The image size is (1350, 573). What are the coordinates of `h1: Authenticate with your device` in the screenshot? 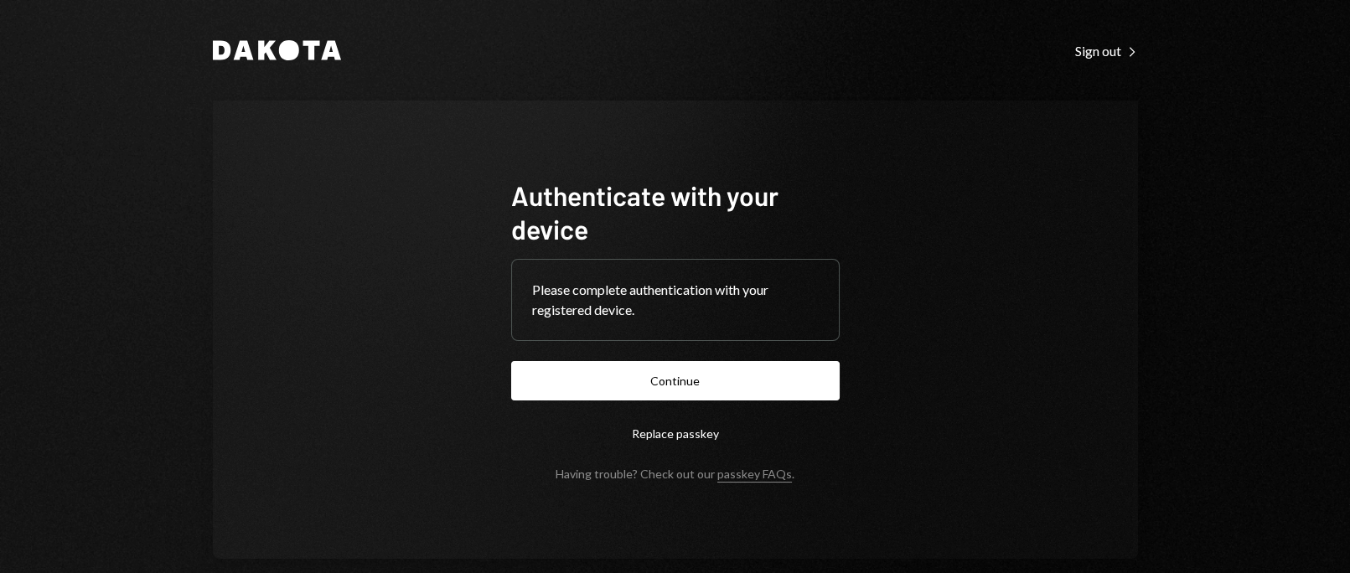 It's located at (675, 212).